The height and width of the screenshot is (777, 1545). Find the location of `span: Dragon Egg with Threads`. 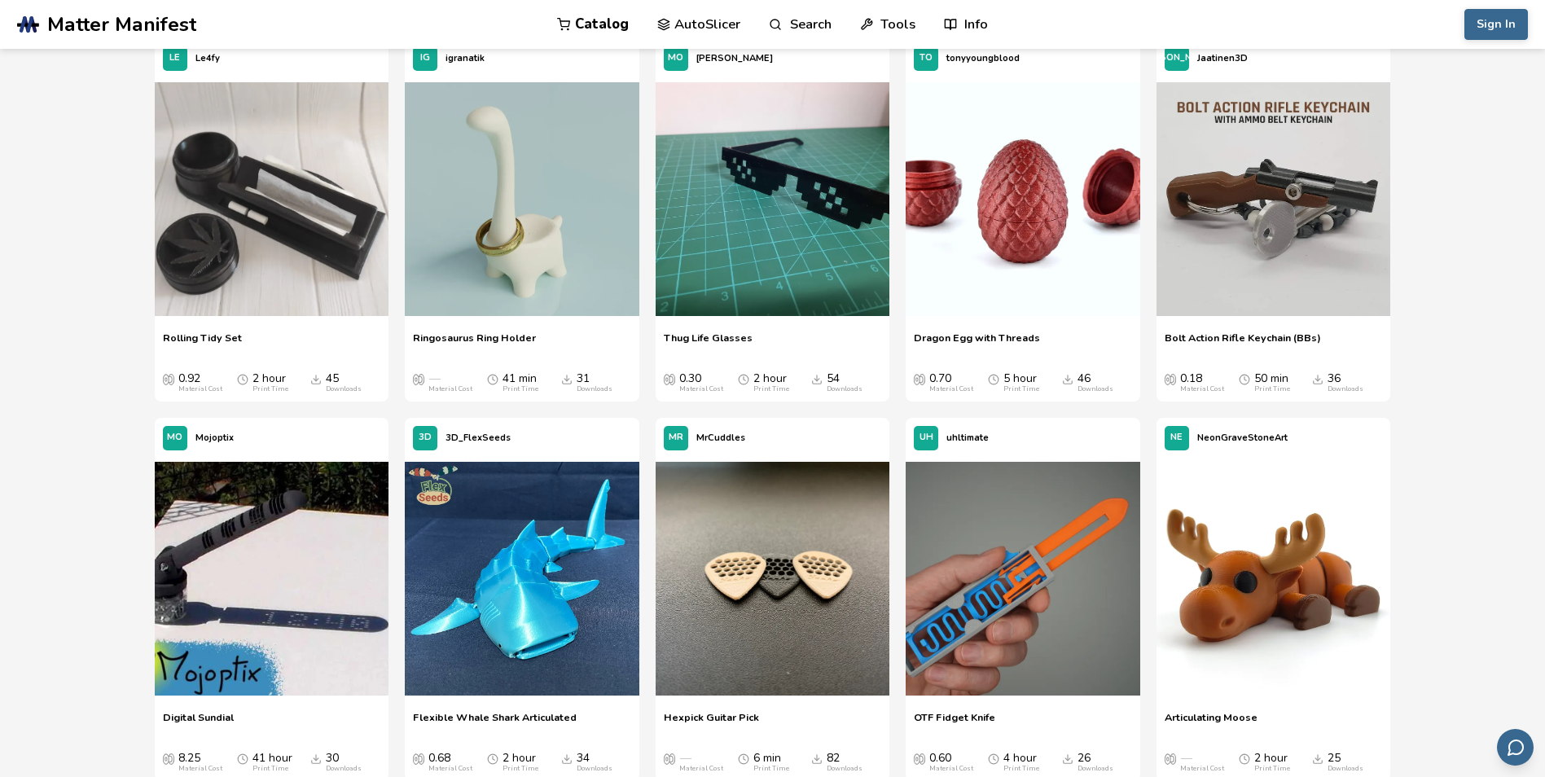

span: Dragon Egg with Threads is located at coordinates (976, 344).